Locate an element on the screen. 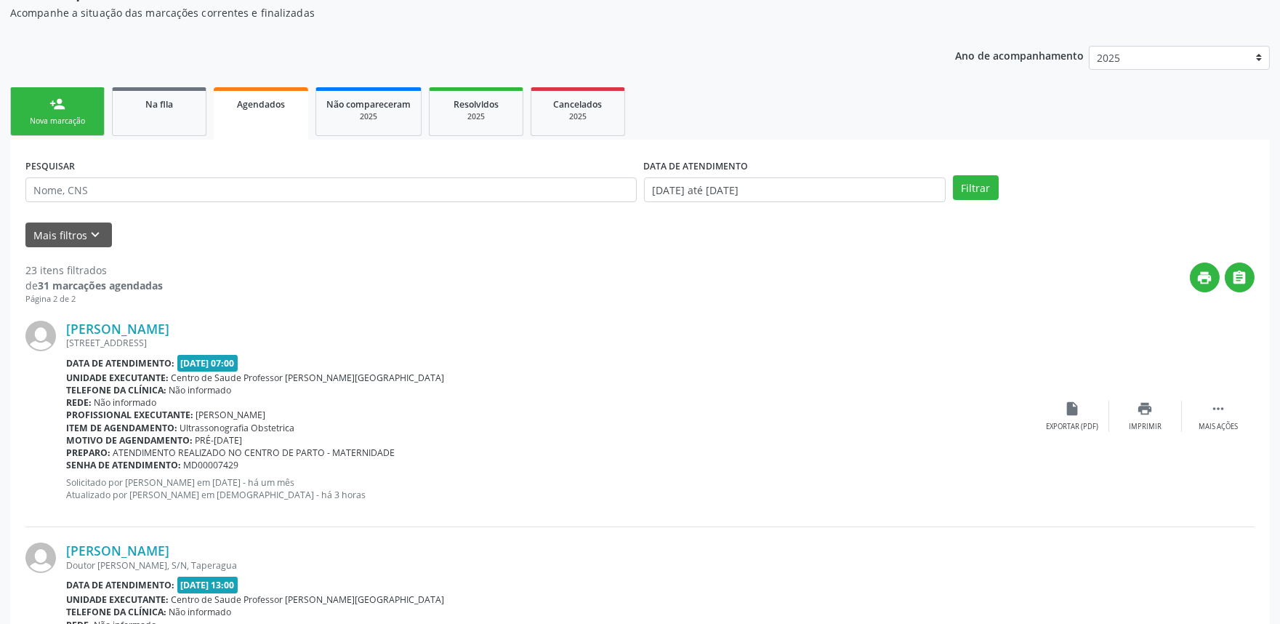 The image size is (1280, 624). div: Página 2 de 2 is located at coordinates (94, 299).